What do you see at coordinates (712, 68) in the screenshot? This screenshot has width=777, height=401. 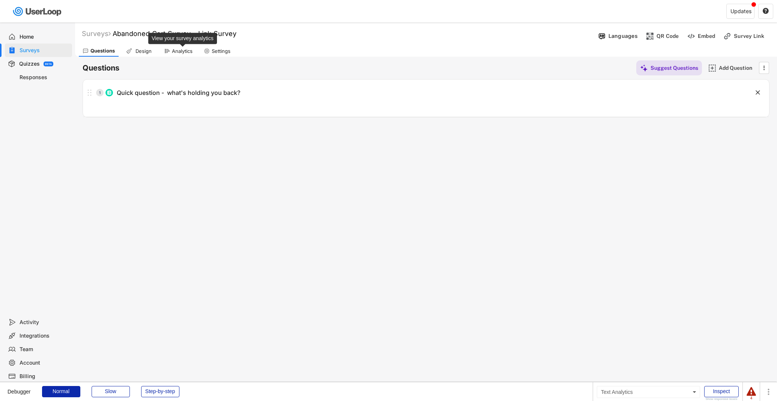 I see `img: AddMajor.svg` at bounding box center [712, 68].